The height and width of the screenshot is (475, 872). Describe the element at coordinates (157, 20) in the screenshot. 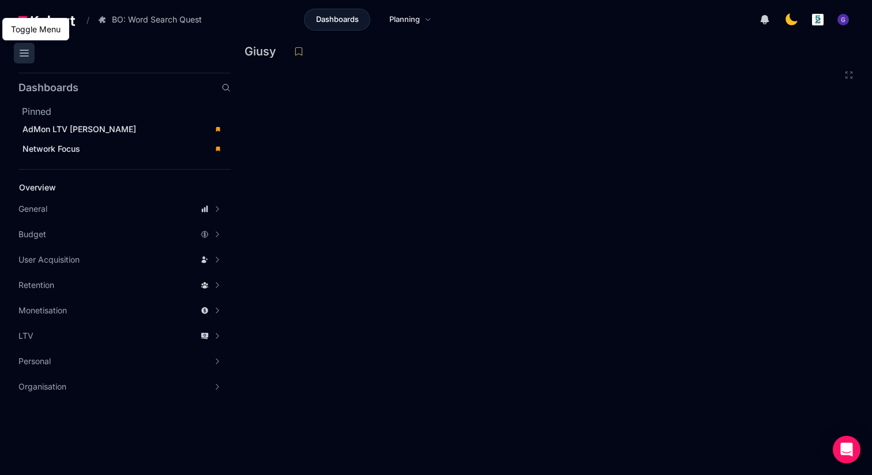

I see `span: BO: Word Search Quest` at that location.